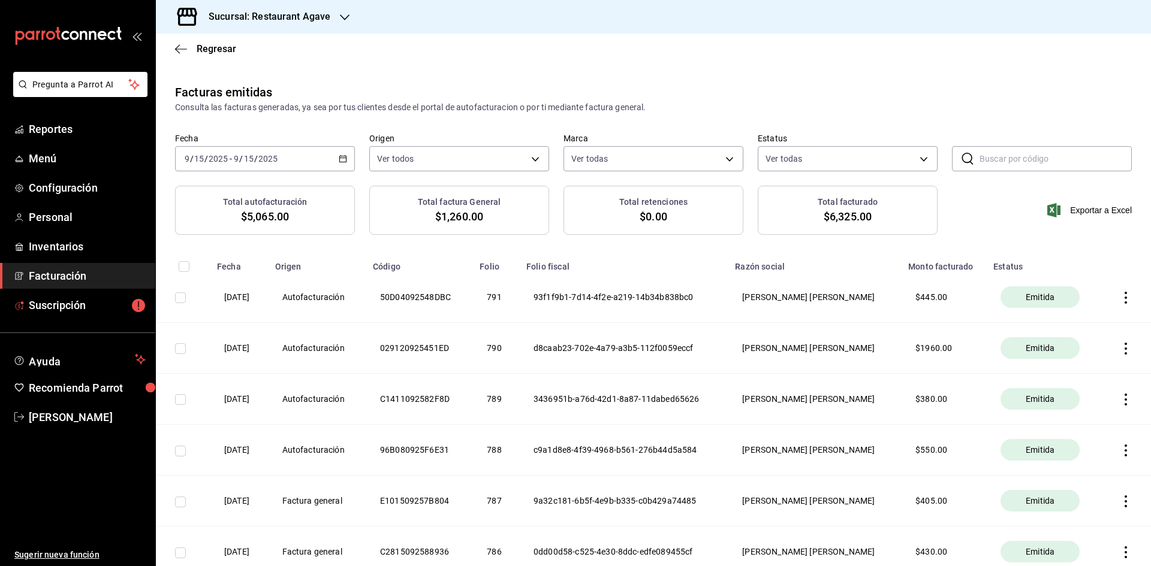  I want to click on button: Regresar, so click(206, 49).